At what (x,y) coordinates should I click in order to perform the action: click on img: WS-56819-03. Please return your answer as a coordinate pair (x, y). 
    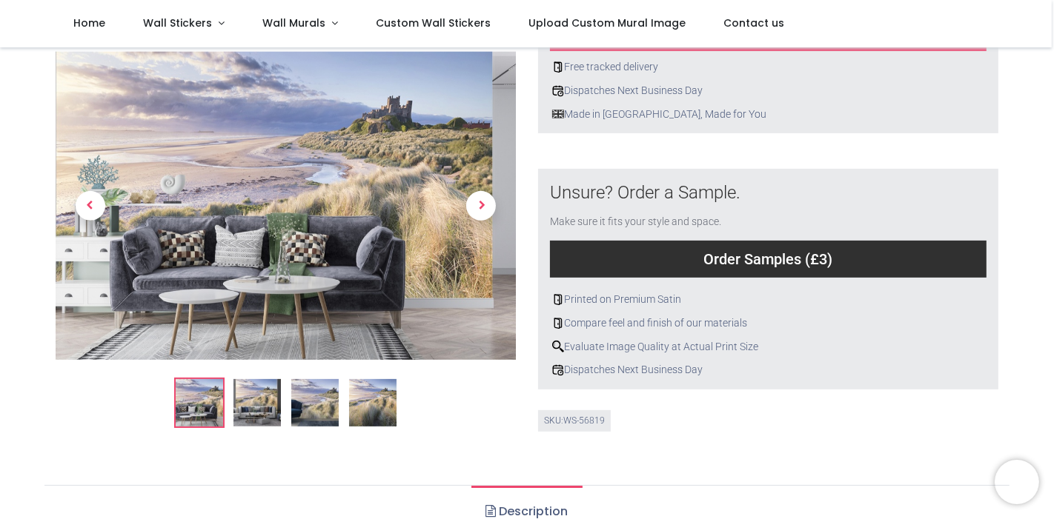
    Looking at the image, I should click on (315, 402).